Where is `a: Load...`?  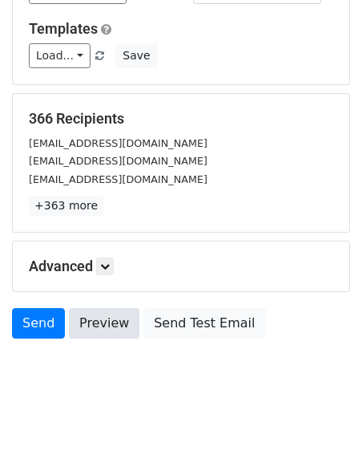 a: Load... is located at coordinates (59, 55).